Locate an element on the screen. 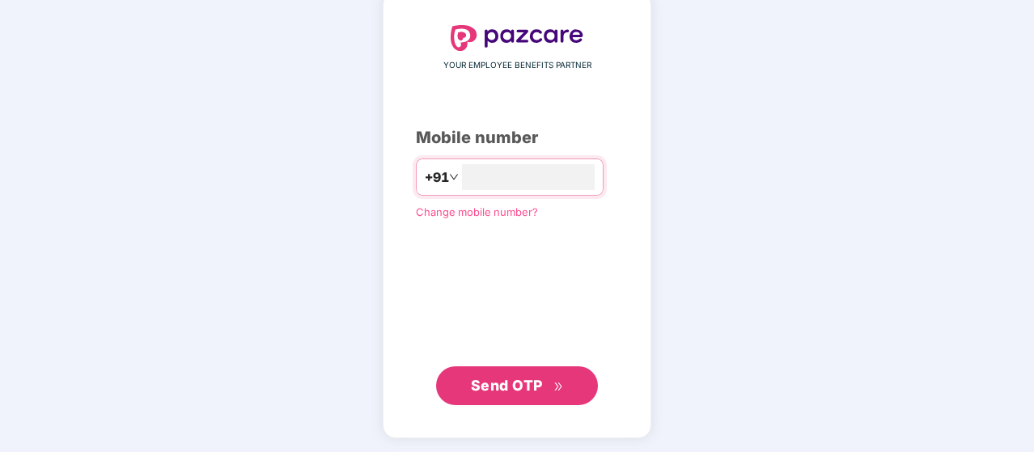 The height and width of the screenshot is (452, 1034). button: Send OTPdouble-right is located at coordinates (517, 386).